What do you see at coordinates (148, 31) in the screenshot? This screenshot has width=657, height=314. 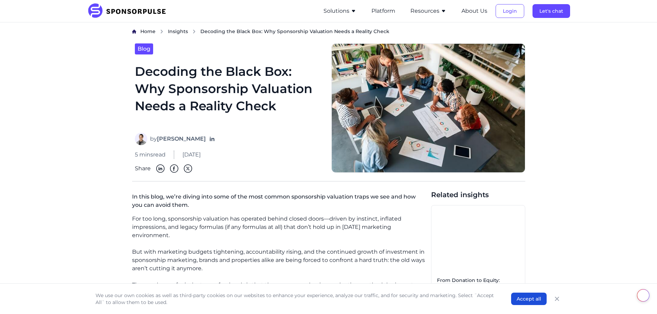 I see `span: Home` at bounding box center [148, 31].